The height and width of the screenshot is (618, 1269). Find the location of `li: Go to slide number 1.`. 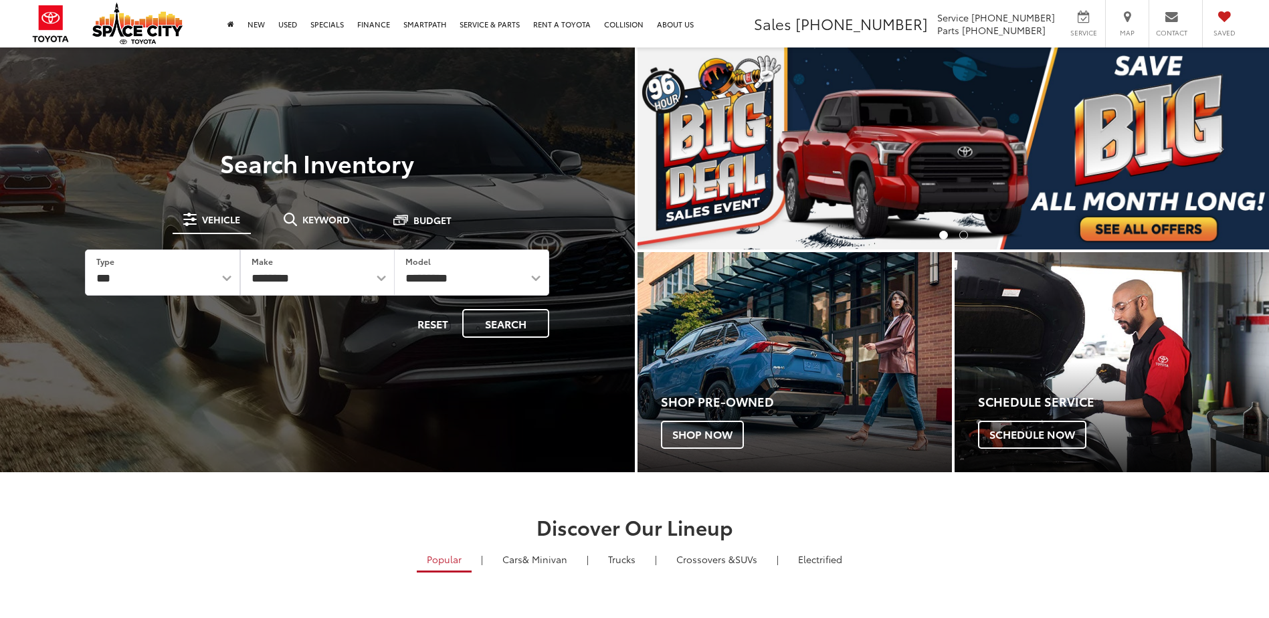

li: Go to slide number 1. is located at coordinates (943, 235).